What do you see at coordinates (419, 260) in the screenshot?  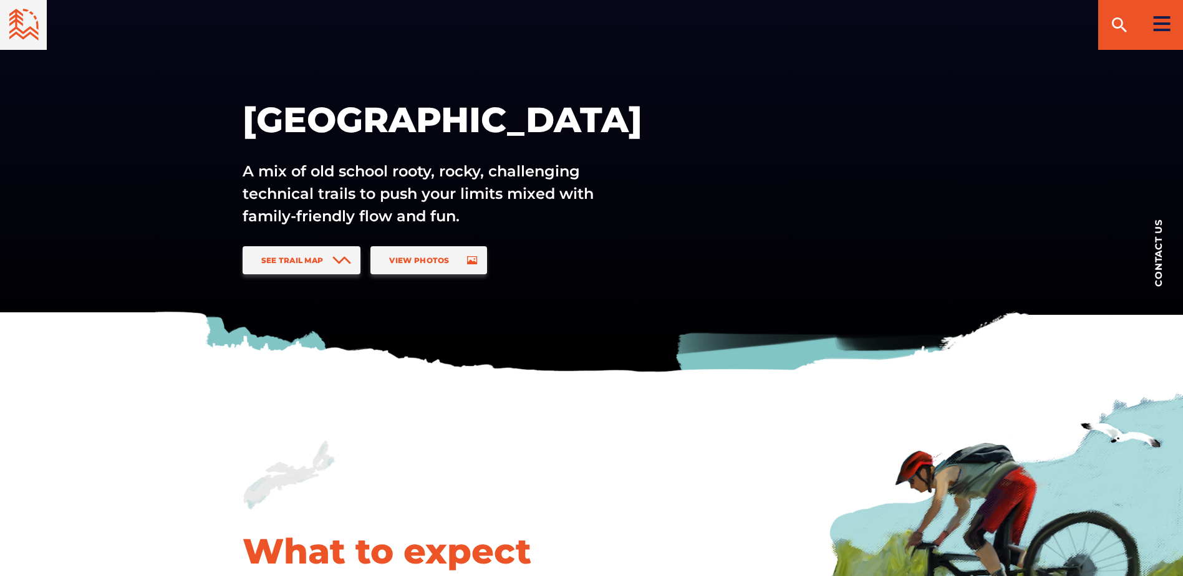 I see `span: View Photos` at bounding box center [419, 260].